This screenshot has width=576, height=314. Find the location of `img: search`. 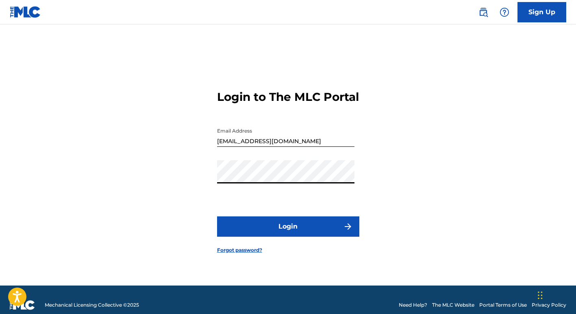

img: search is located at coordinates (483, 12).